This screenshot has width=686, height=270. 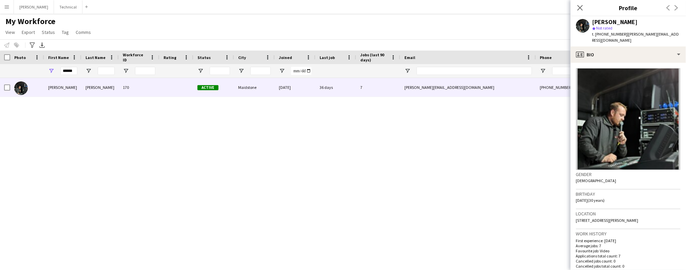 I want to click on div: Maidstone, so click(x=254, y=87).